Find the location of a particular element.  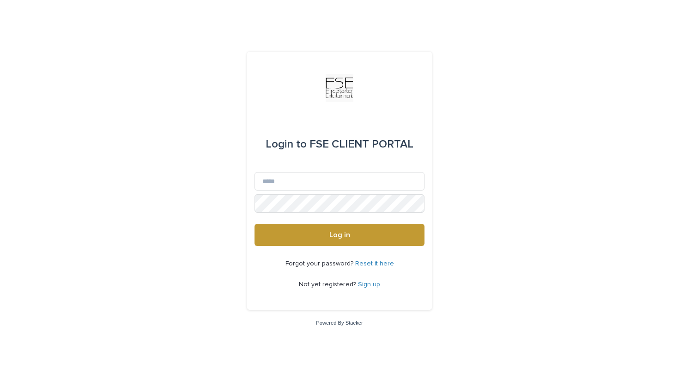

a: Powered By Stacker is located at coordinates (339, 322).